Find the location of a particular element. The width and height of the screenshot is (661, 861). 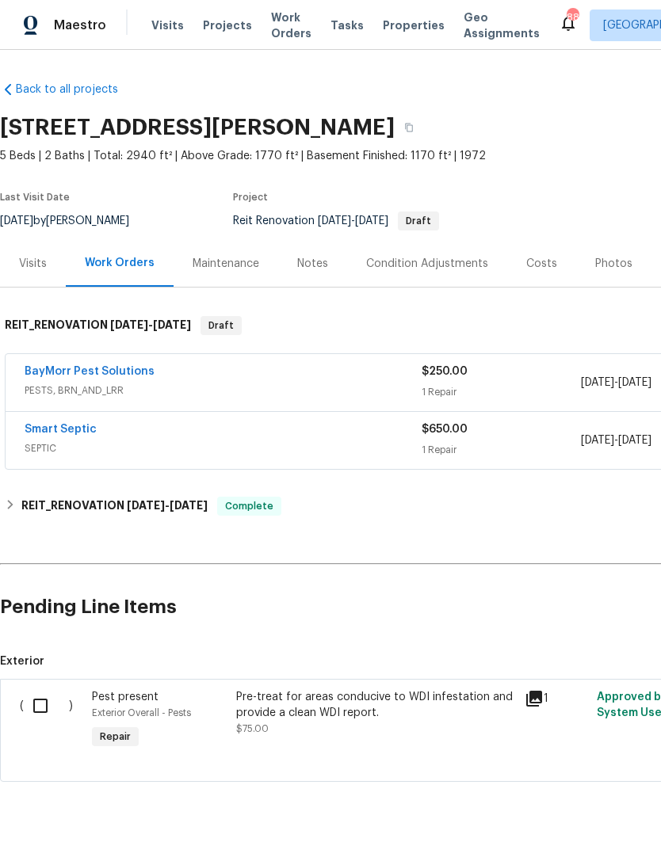

span: Tasks is located at coordinates (347, 25).